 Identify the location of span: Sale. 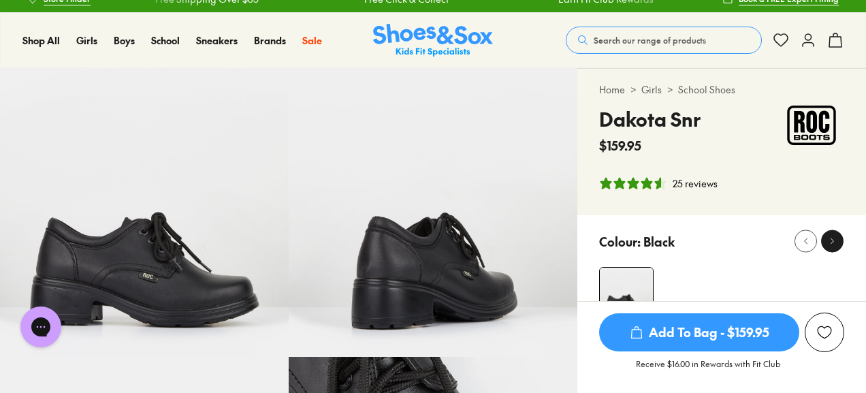
(312, 40).